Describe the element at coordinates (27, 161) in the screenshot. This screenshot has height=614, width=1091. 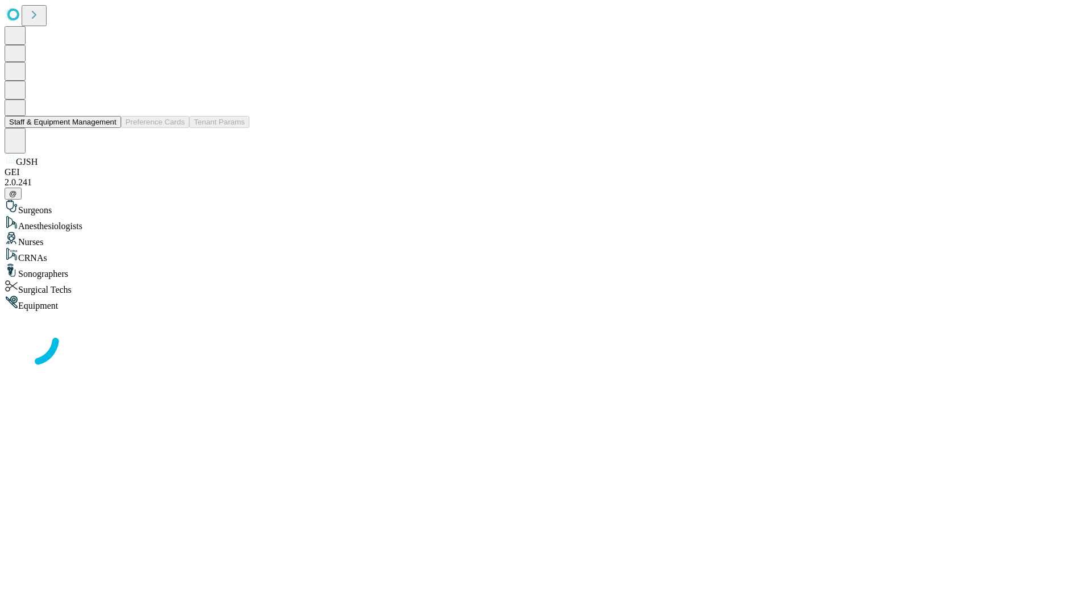
I see `span: GJSH` at that location.